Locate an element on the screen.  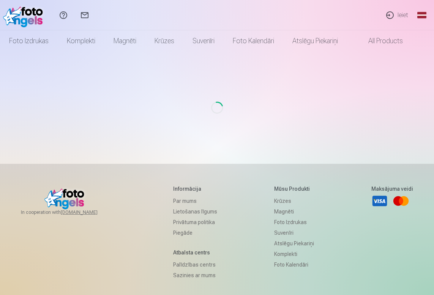
img: /fa1 is located at coordinates (25, 15).